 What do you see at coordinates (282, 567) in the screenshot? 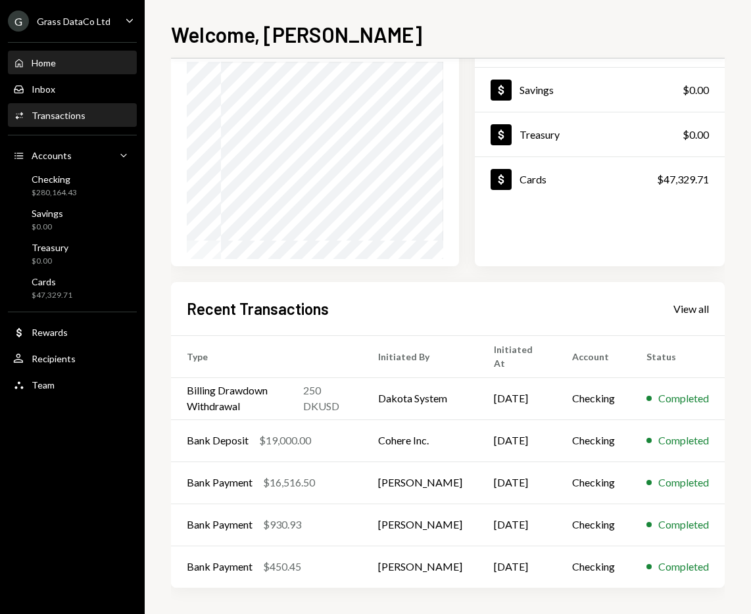
I see `div: $450.45` at bounding box center [282, 567].